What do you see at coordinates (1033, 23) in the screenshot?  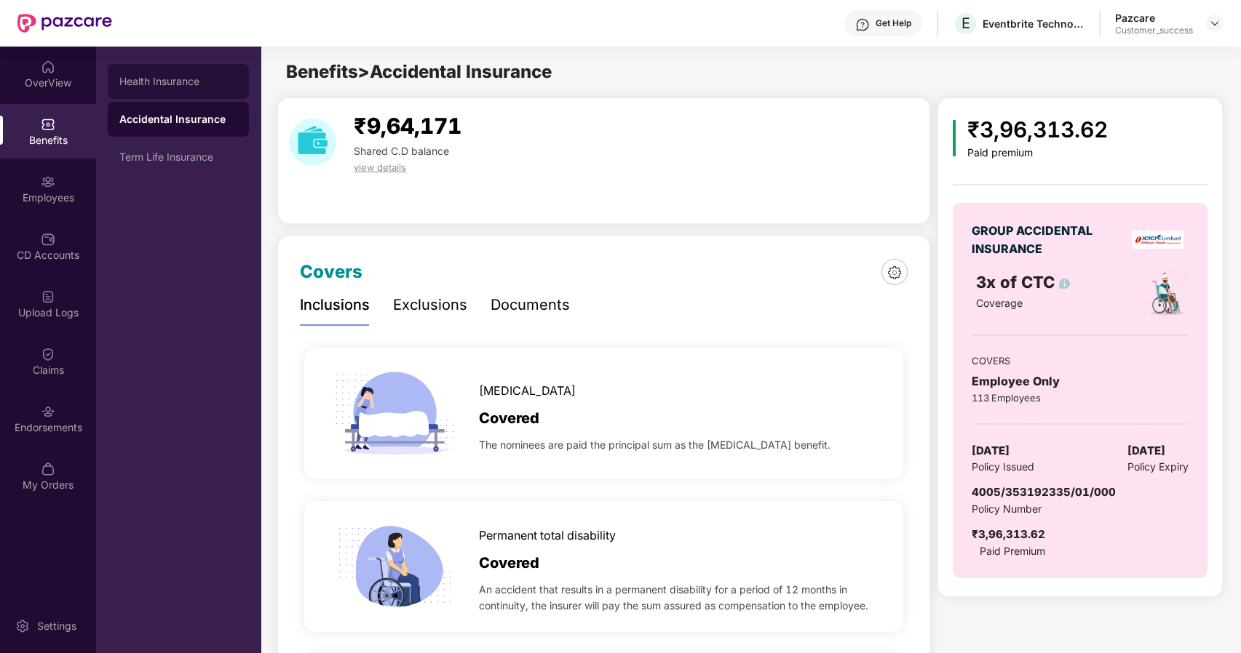 I see `div: Eventbrite Technologies India Private Limited` at bounding box center [1033, 23].